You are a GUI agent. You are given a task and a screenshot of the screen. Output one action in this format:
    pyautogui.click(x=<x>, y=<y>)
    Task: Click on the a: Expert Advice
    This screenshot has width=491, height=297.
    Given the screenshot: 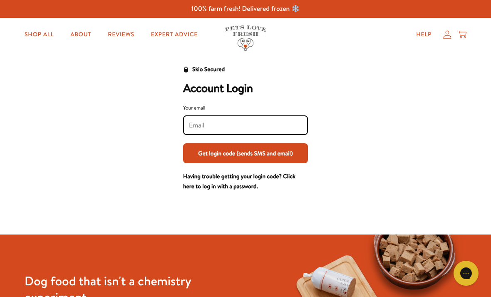 What is the action you would take?
    pyautogui.click(x=174, y=35)
    